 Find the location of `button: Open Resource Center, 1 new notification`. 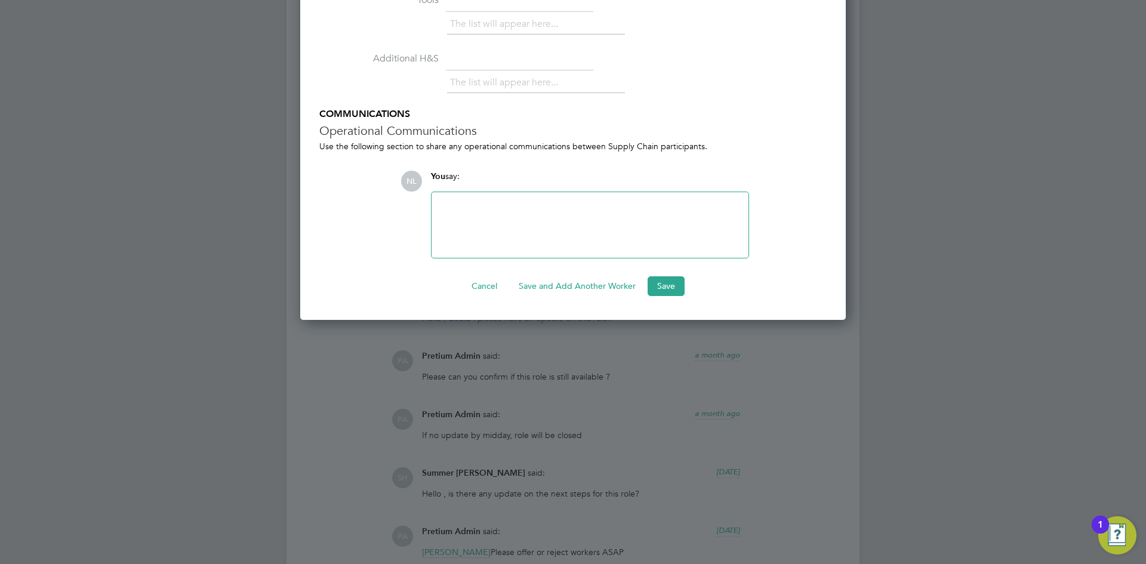

button: Open Resource Center, 1 new notification is located at coordinates (1117, 535).